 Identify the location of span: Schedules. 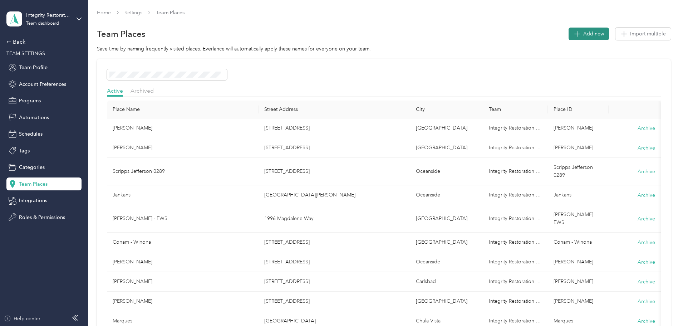
(31, 134).